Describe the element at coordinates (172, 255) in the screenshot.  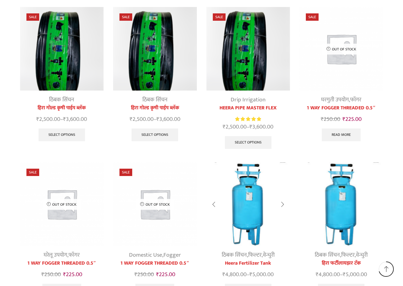
I see `a: Fogger` at that location.